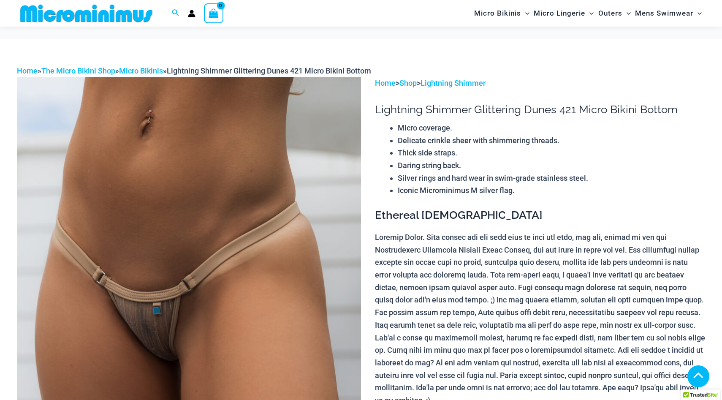 The width and height of the screenshot is (722, 400). I want to click on a: Lightning Shimmer, so click(453, 83).